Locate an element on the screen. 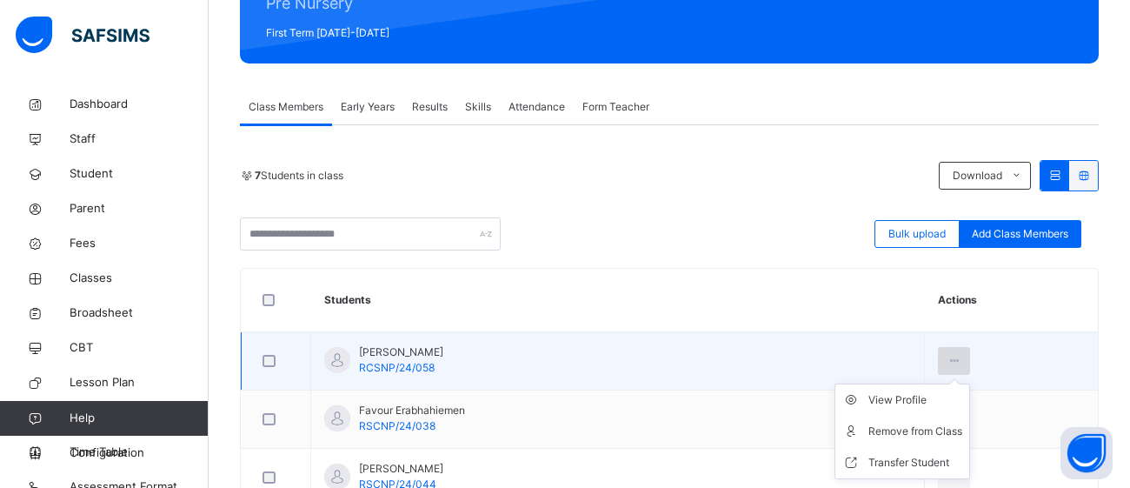 This screenshot has width=1130, height=488. th: Actions is located at coordinates (1011, 300).